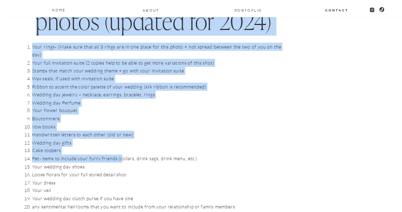 This screenshot has height=212, width=402. Describe the element at coordinates (157, 190) in the screenshot. I see `li: Your veil` at that location.